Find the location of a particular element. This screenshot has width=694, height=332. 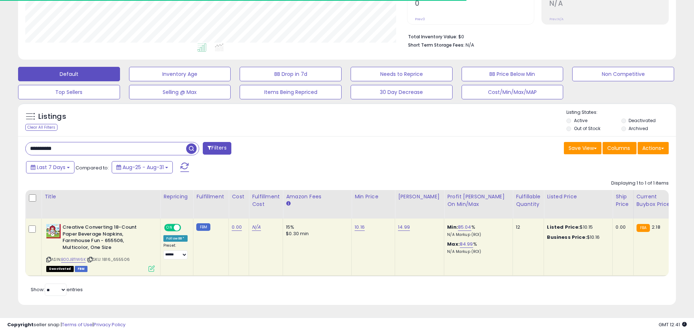

span: Columns is located at coordinates (618, 148).